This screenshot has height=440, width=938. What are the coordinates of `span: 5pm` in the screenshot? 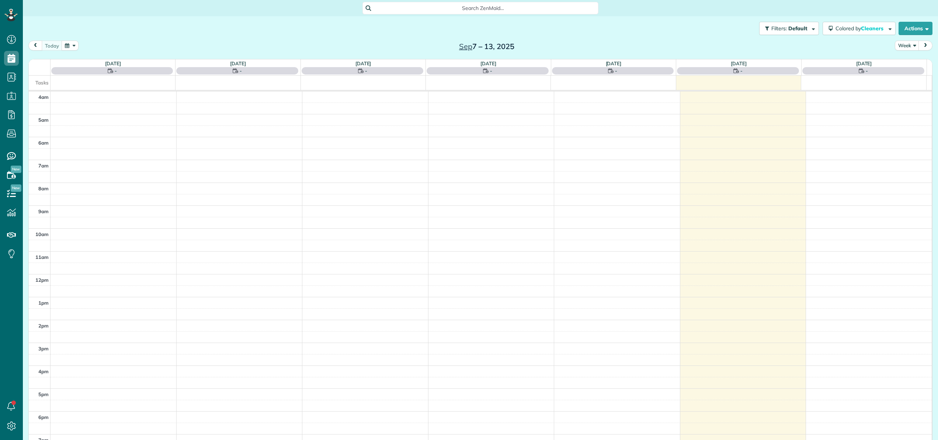 It's located at (43, 394).